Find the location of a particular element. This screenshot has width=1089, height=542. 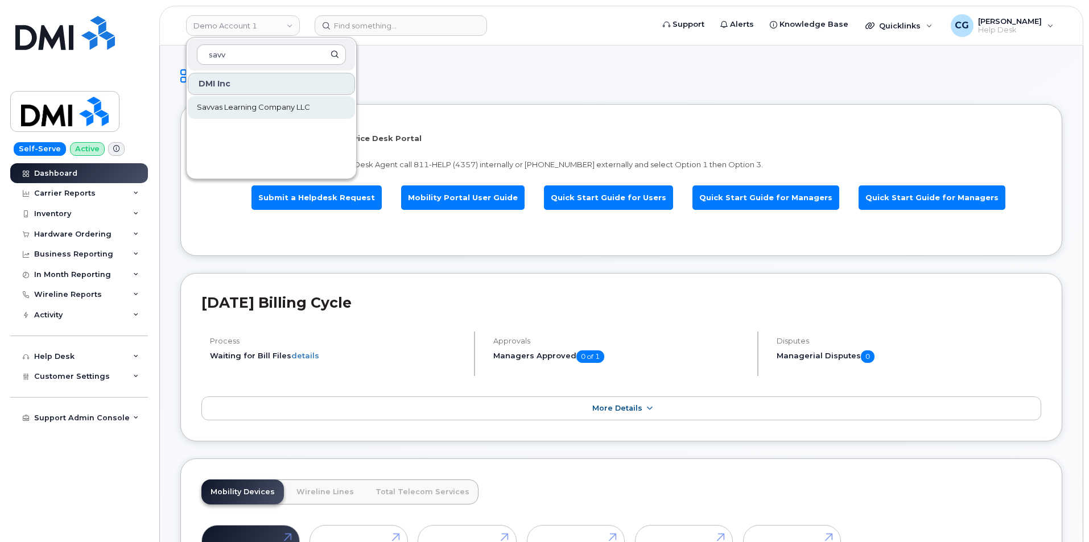

p: Welcome to the Mobile Device Service Desk Portal is located at coordinates (621, 138).